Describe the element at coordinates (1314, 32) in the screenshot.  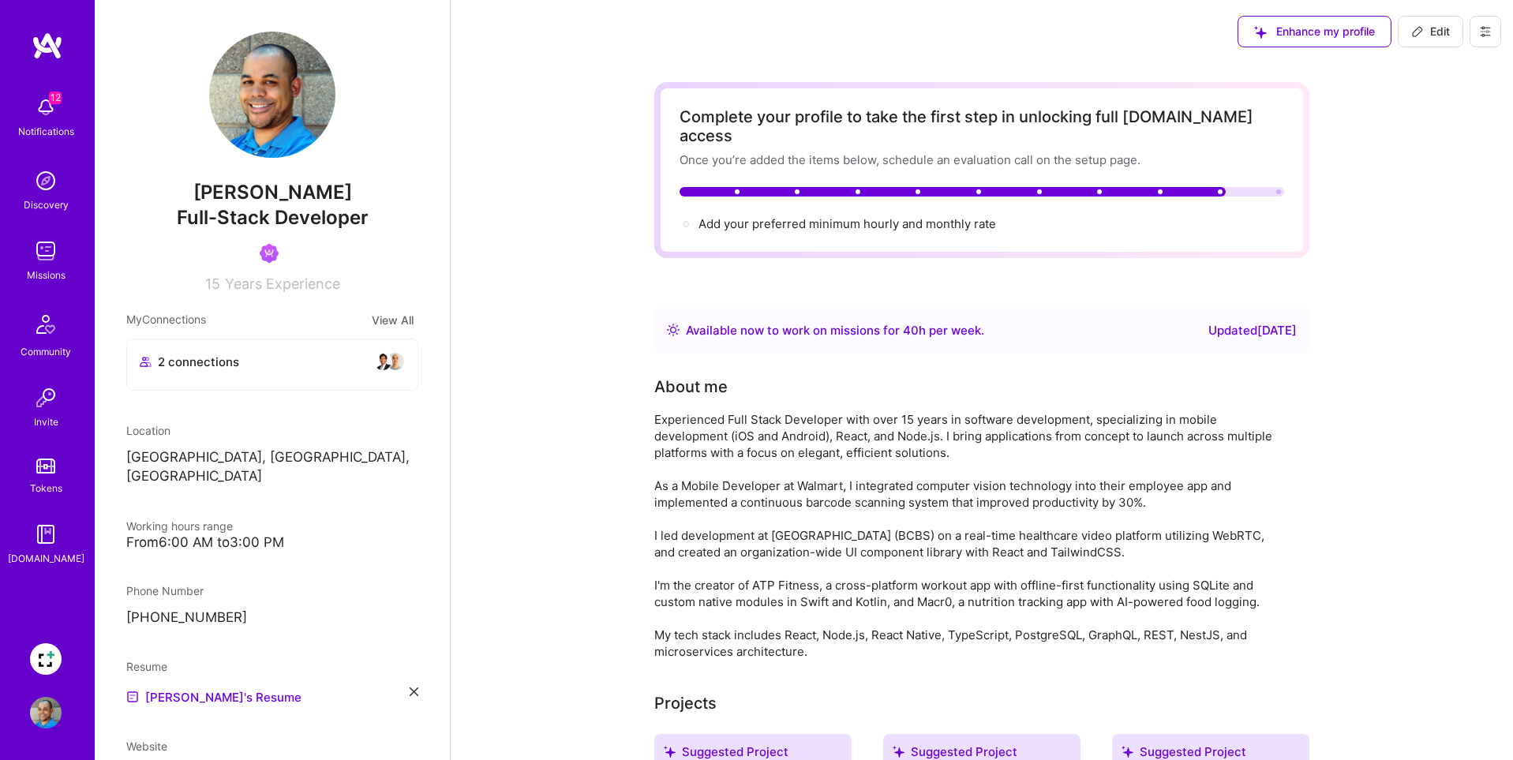
I see `span: Enhance my profile` at that location.